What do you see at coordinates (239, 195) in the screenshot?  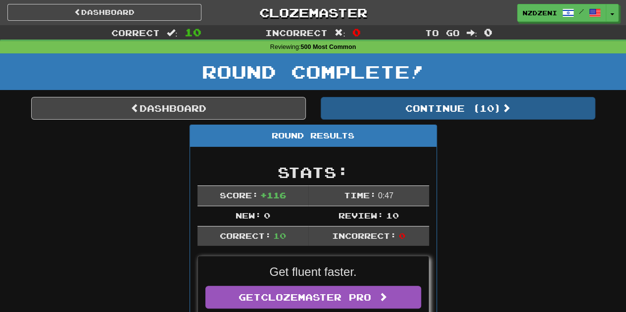 I see `span: Score:` at bounding box center [239, 195].